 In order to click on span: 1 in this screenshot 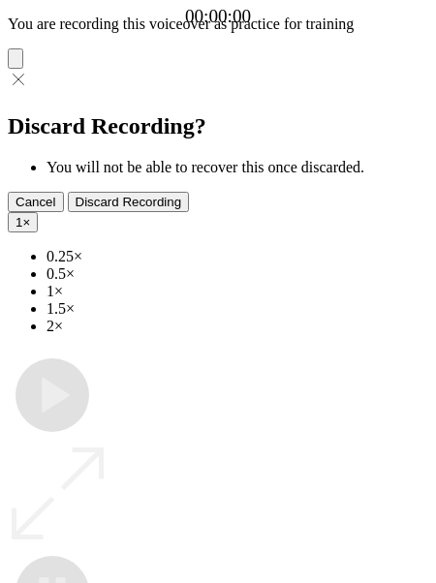, I will do `click(18, 222)`.